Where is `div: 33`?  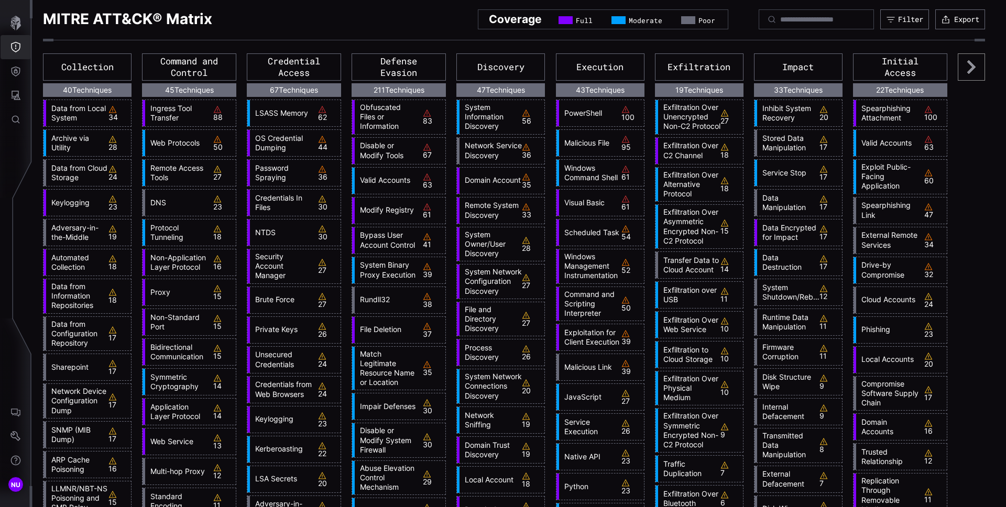
div: 33 is located at coordinates (532, 211).